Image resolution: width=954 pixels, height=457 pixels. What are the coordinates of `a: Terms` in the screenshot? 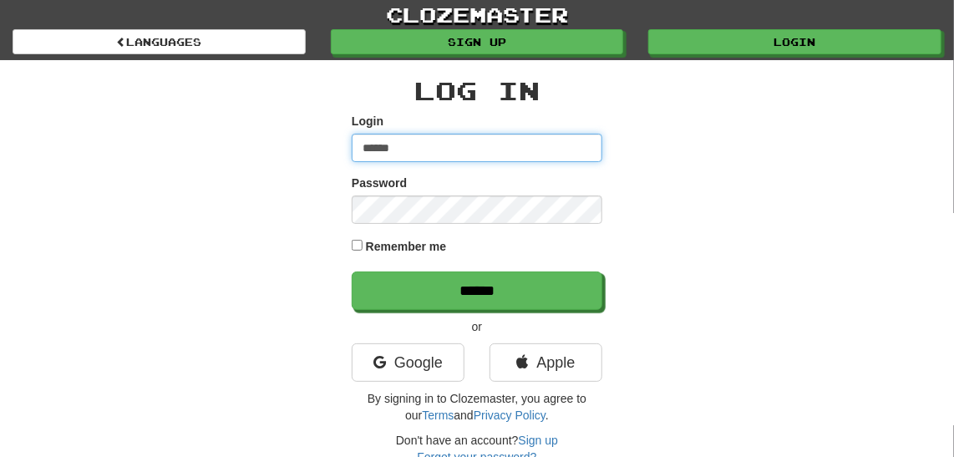 It's located at (438, 415).